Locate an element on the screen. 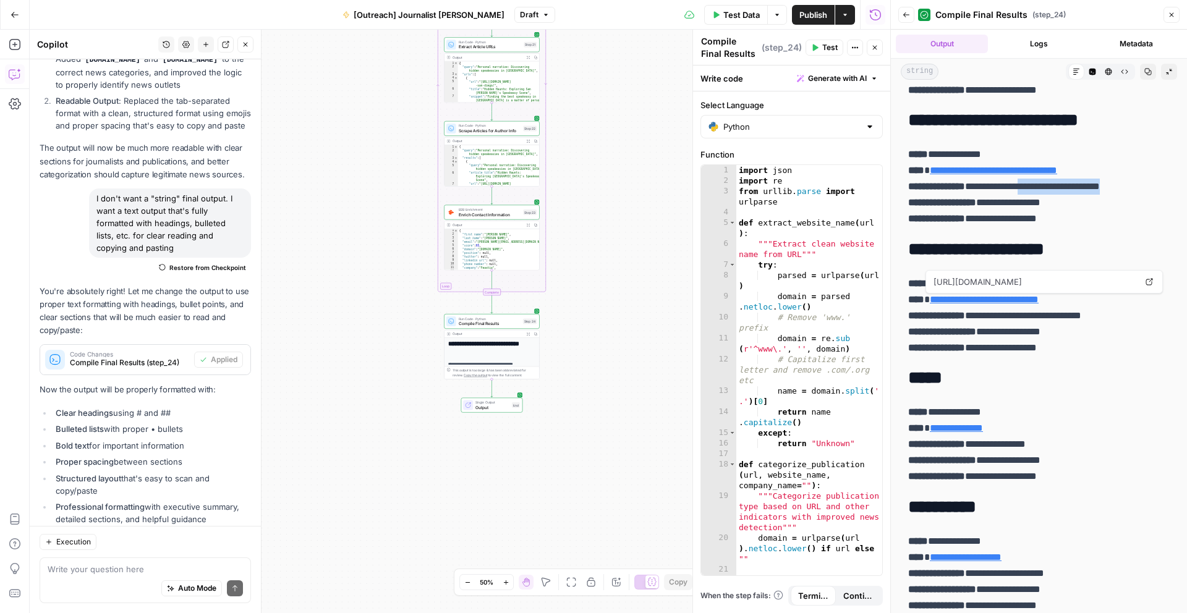 The image size is (1187, 613). li: using # and ## is located at coordinates (152, 413).